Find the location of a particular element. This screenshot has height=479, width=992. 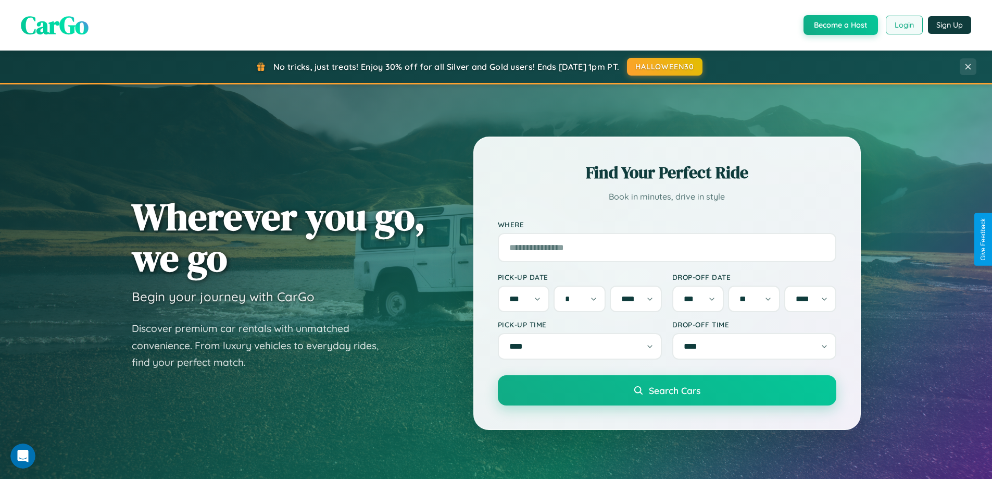

h2: Find Your Perfect Ride is located at coordinates (667, 172).